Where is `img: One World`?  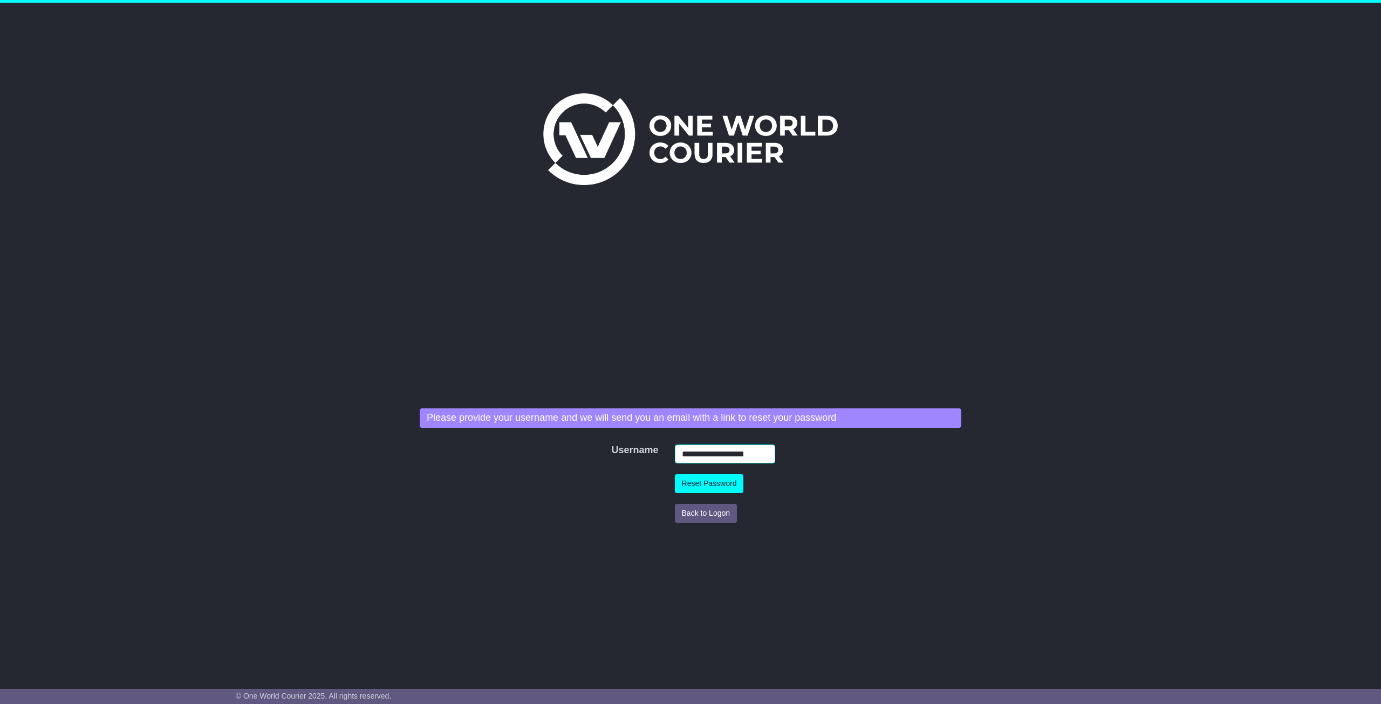
img: One World is located at coordinates (691, 139).